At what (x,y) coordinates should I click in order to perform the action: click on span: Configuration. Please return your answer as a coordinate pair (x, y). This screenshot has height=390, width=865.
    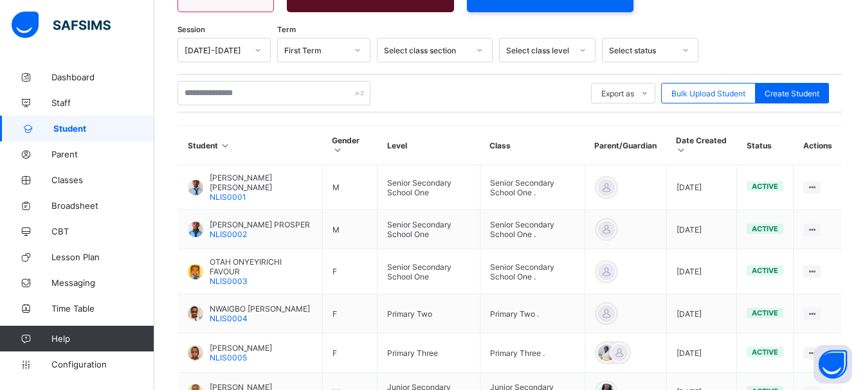
    Looking at the image, I should click on (102, 365).